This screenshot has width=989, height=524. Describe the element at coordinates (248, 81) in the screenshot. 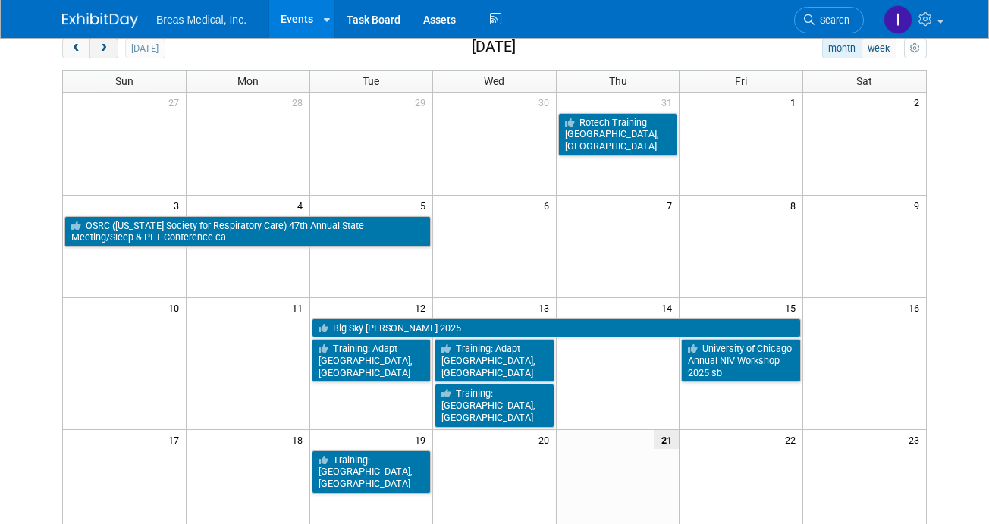

I see `span: Mon` at that location.